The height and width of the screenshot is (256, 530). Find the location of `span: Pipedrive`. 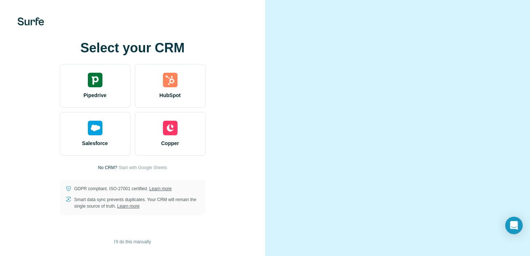

span: Pipedrive is located at coordinates (95, 95).